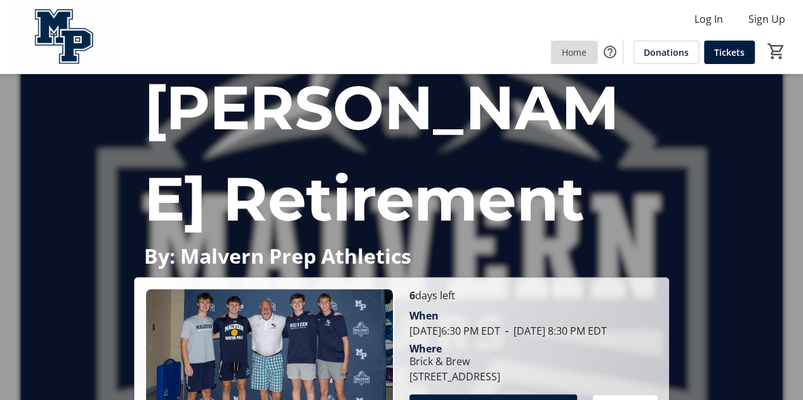  I want to click on img: Malvern Prep Athletics's Logo, so click(64, 37).